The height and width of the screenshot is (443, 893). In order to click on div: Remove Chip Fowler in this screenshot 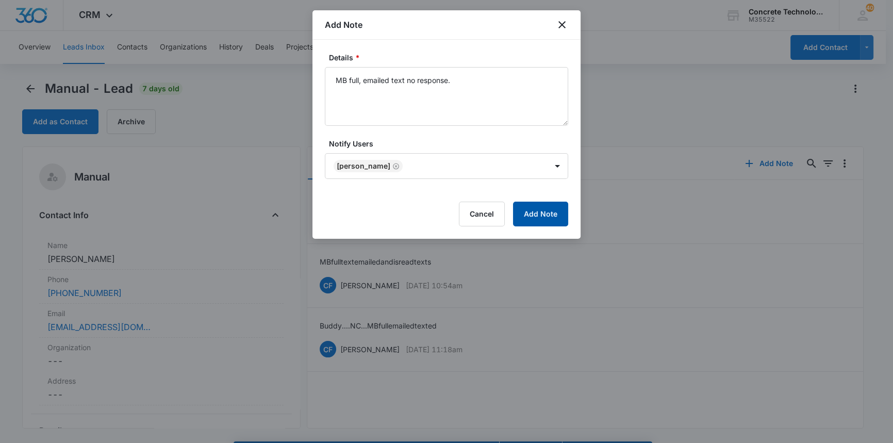, I will do `click(395, 166)`.